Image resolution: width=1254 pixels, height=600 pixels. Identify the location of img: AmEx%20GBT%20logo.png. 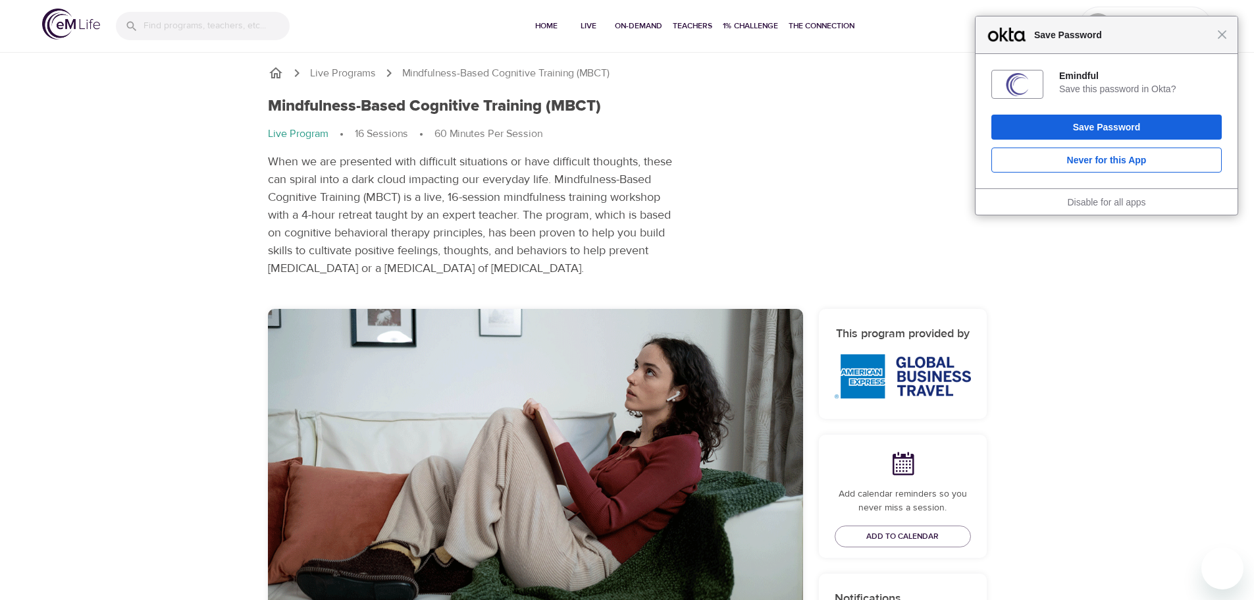
(902, 376).